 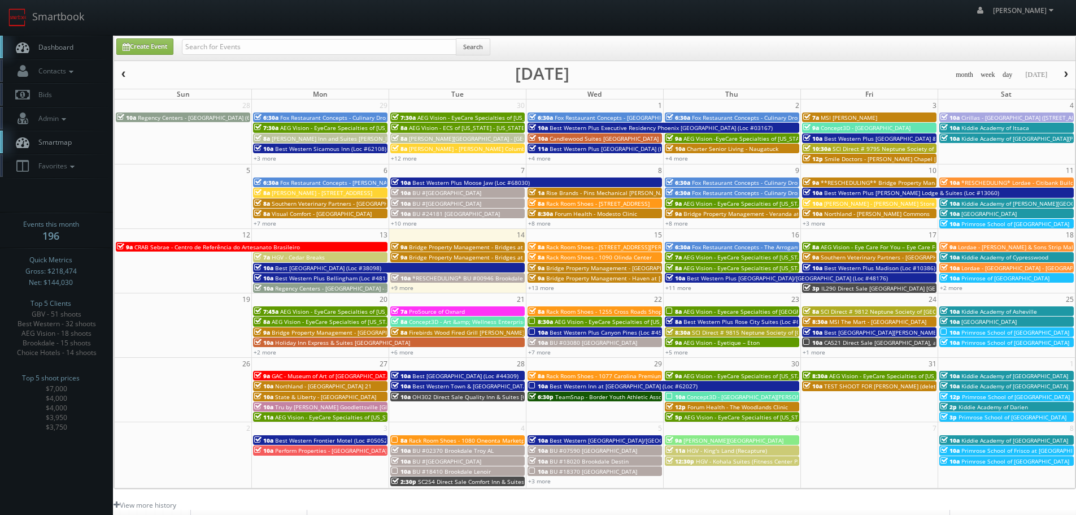 I want to click on span: 7a, so click(x=811, y=118).